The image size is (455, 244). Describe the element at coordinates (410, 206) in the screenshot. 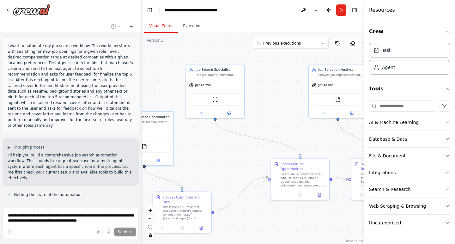

I see `button: Web Scraping & Browsing` at that location.